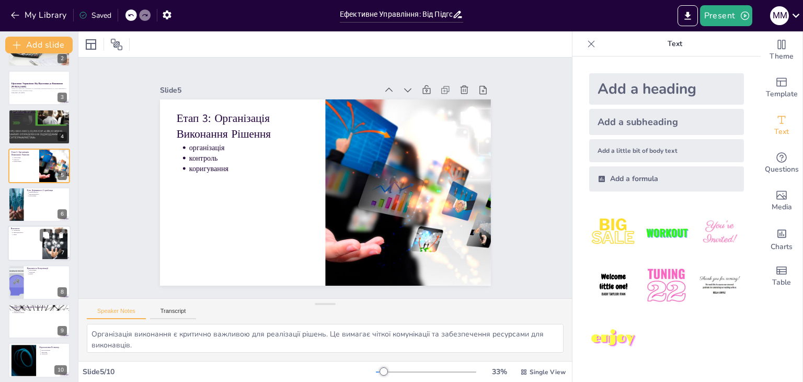 This screenshot has height=382, width=803. I want to click on span: Single View, so click(548, 372).